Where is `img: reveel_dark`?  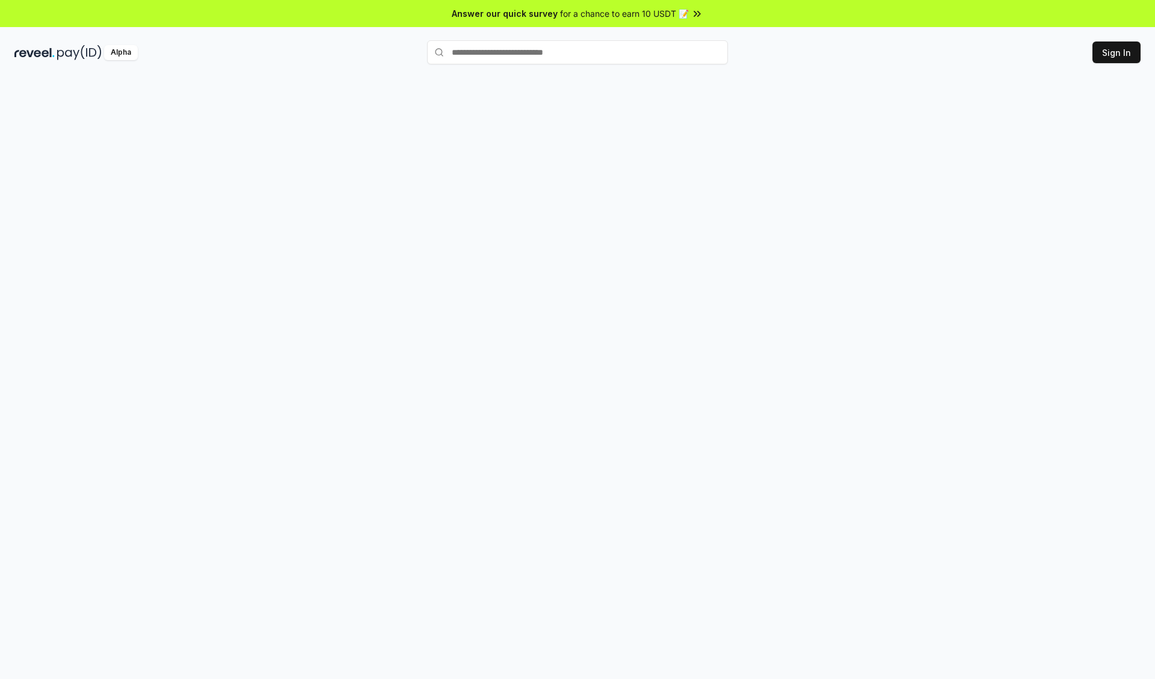 img: reveel_dark is located at coordinates (34, 52).